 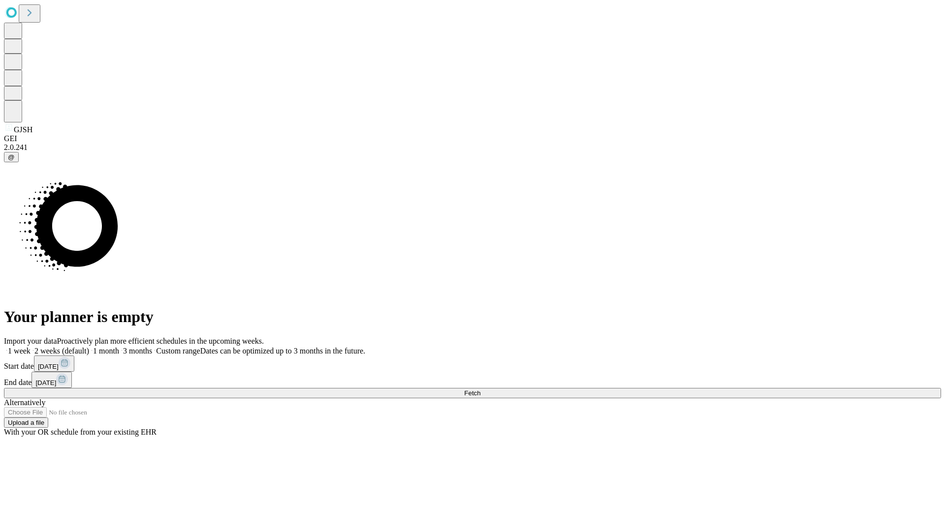 What do you see at coordinates (61, 351) in the screenshot?
I see `span: 2 weeks (default)` at bounding box center [61, 351].